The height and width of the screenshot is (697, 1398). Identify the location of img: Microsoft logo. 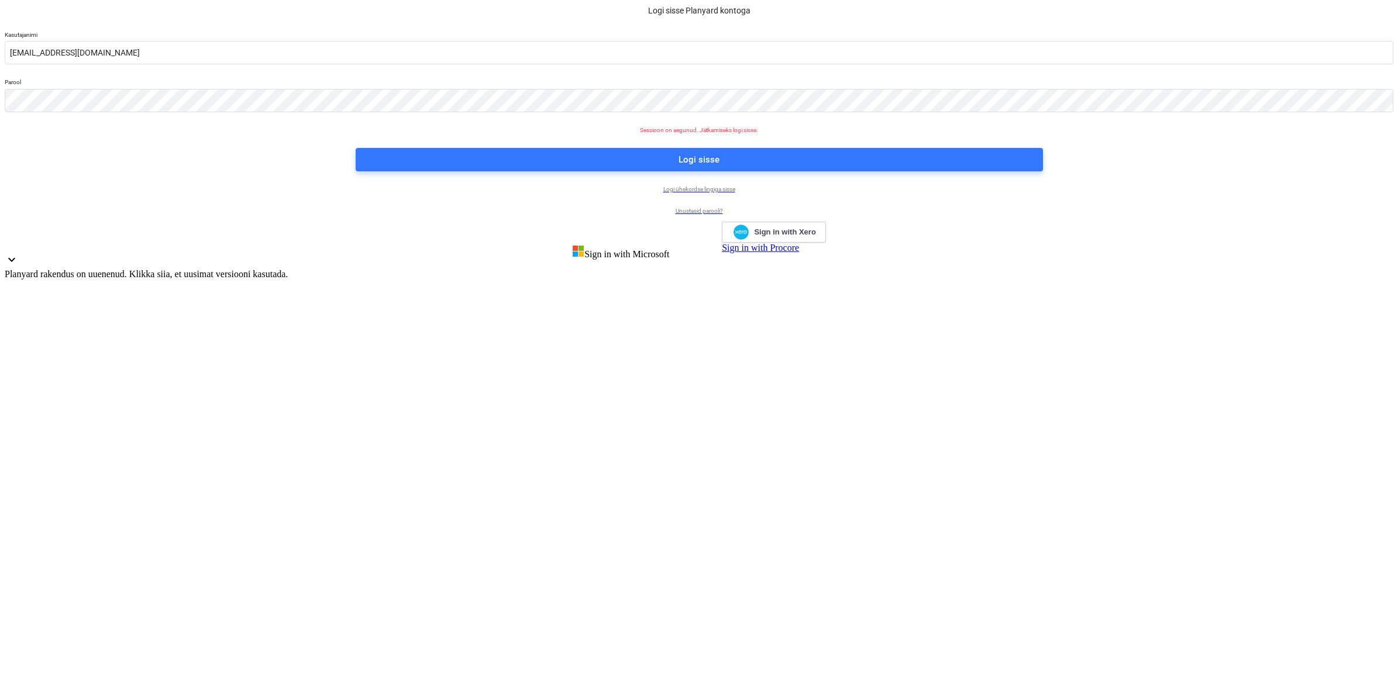
(578, 251).